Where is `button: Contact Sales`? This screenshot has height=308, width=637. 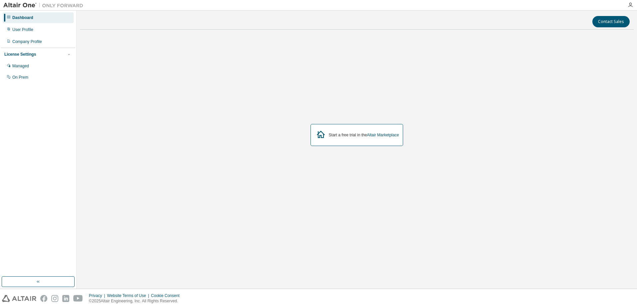 button: Contact Sales is located at coordinates (611, 22).